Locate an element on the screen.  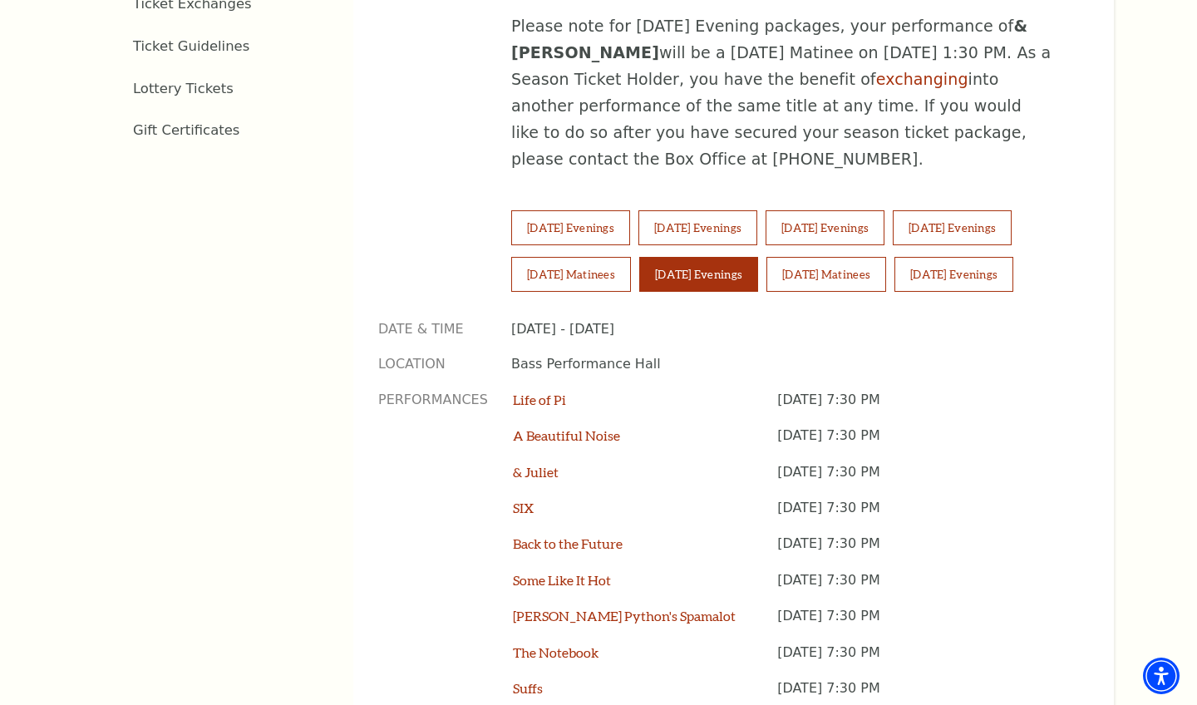
a: Some Like It Hot is located at coordinates (562, 580).